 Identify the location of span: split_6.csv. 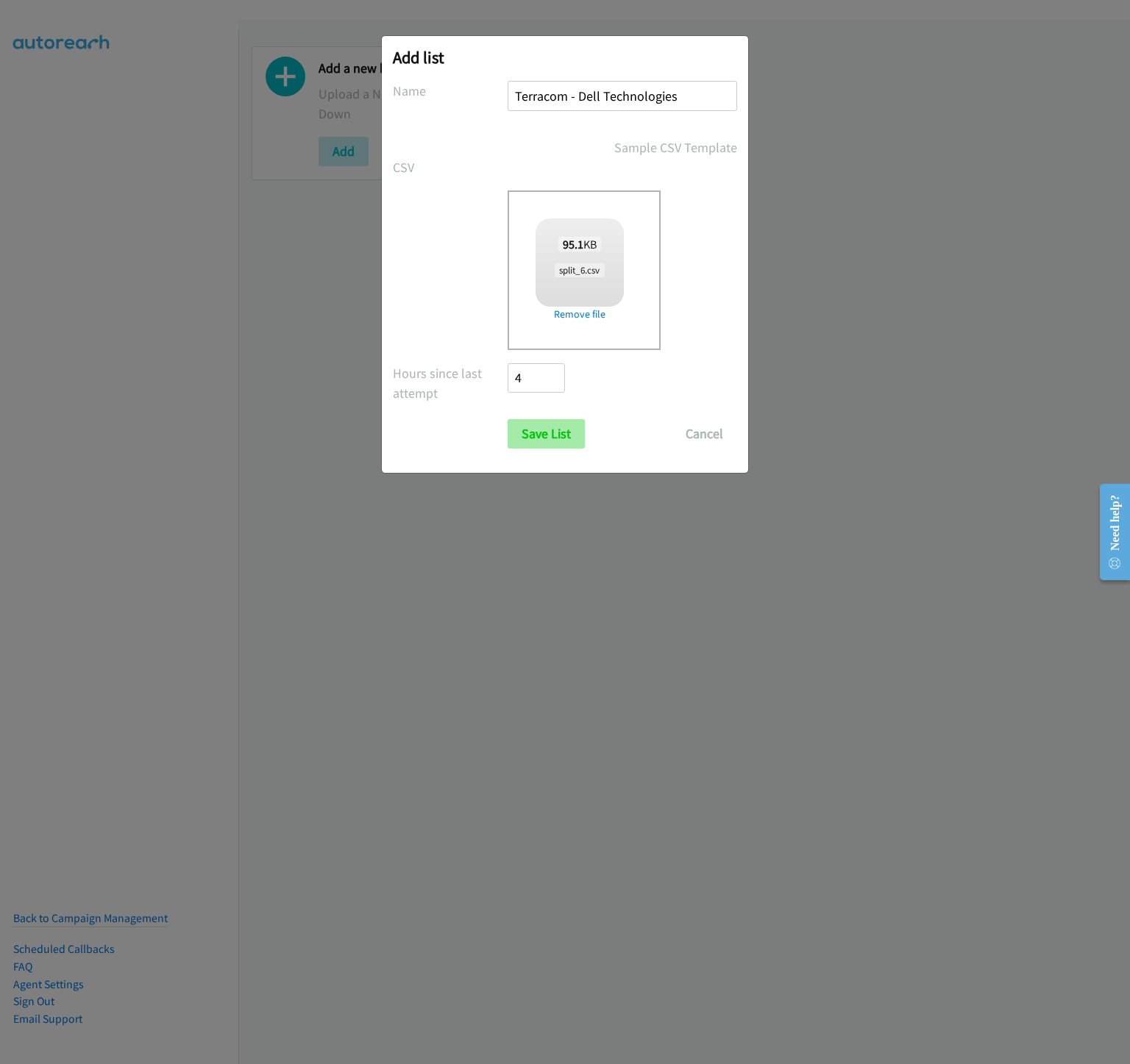
(579, 270).